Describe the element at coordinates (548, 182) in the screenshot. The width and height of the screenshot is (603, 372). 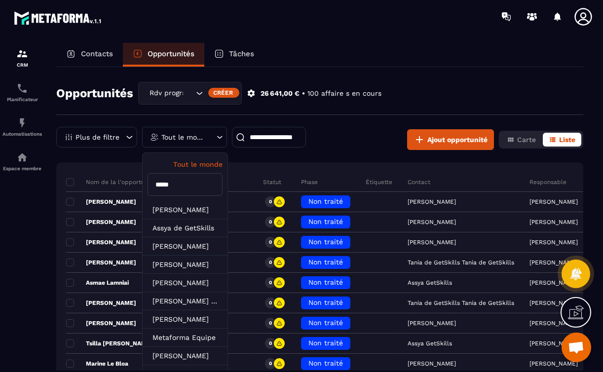
I see `p: Responsable` at that location.